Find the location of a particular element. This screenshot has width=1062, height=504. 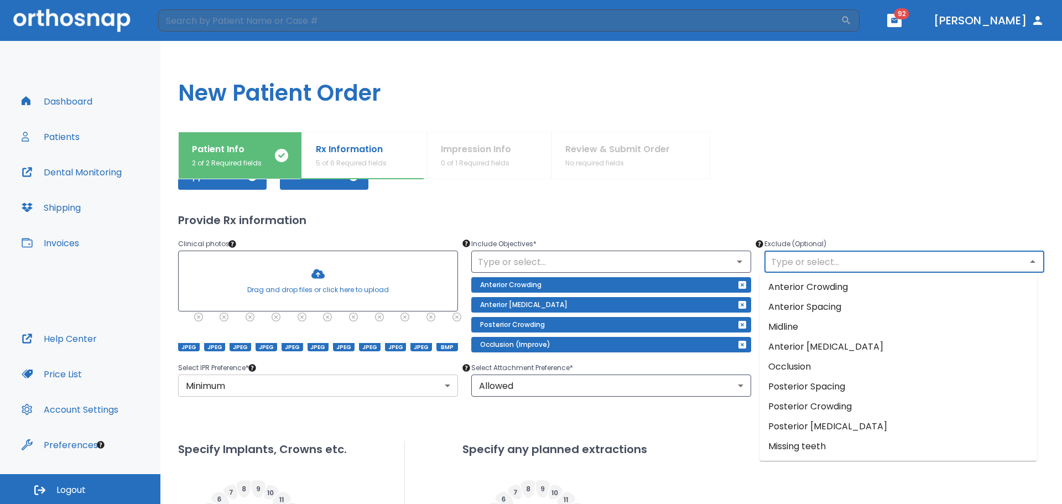

li: Anterior Spacing is located at coordinates (898, 307).